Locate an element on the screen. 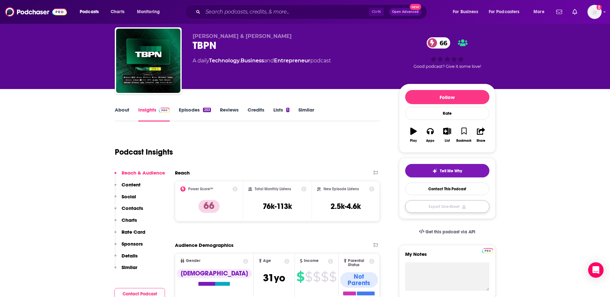 This screenshot has width=610, height=297. button: Follow is located at coordinates (447, 97).